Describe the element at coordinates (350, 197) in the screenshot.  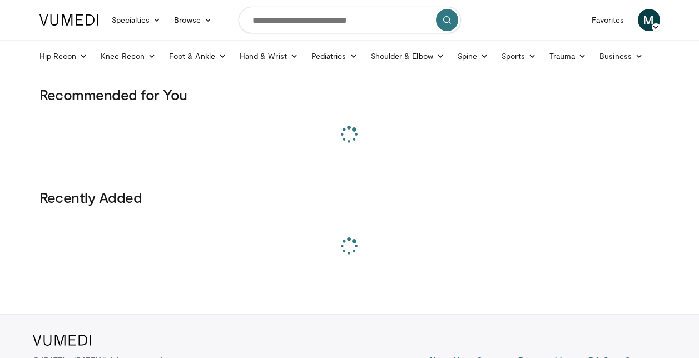
I see `h3: Recently Added` at that location.